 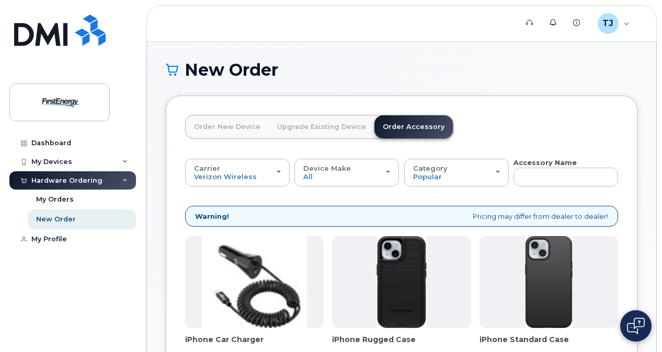 What do you see at coordinates (207, 168) in the screenshot?
I see `span: Carrier` at bounding box center [207, 168].